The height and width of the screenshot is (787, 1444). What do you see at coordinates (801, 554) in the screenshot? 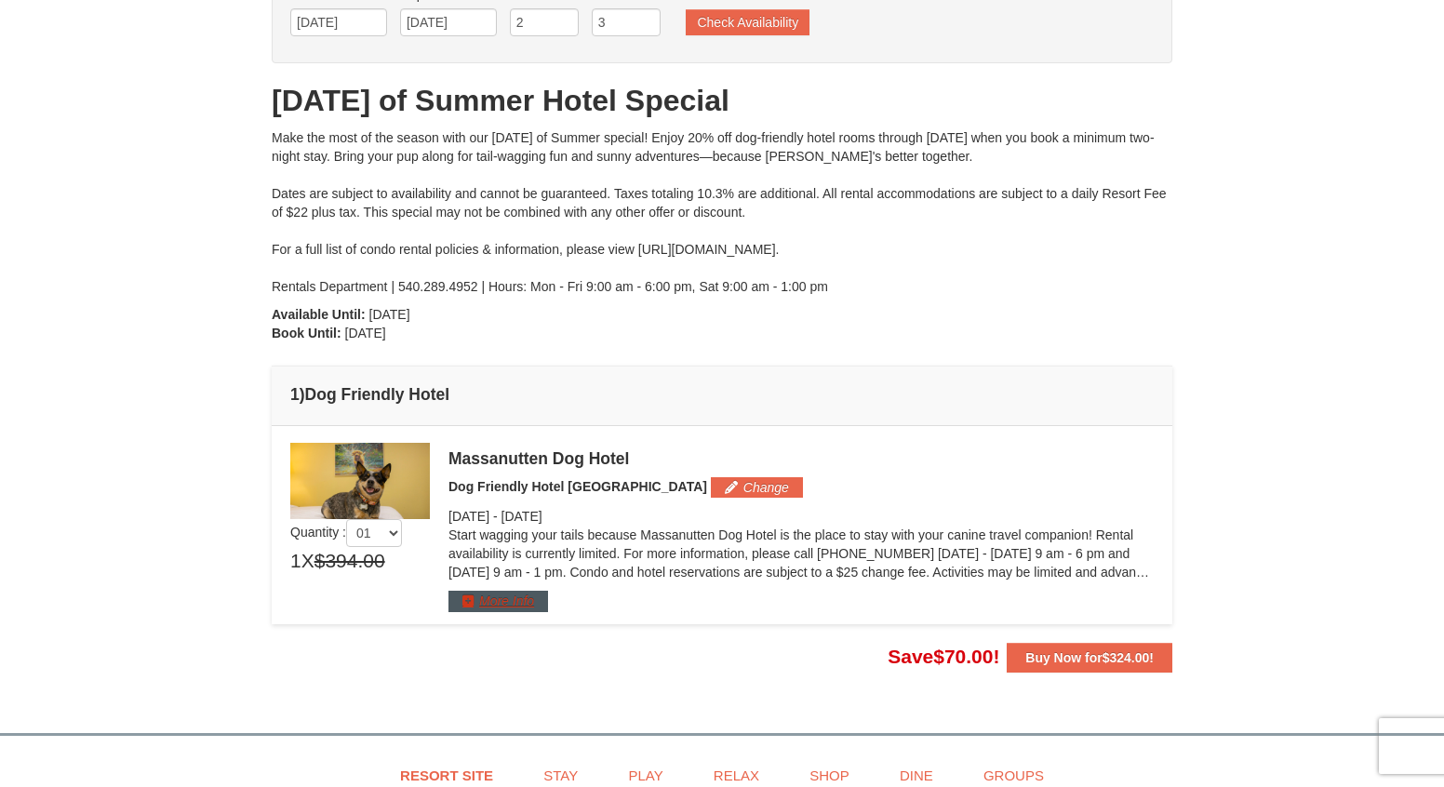
I see `p: Start wagging your tails because Massanutten Dog Hotel is the place to stay with your canine trav...` at bounding box center [801, 554].